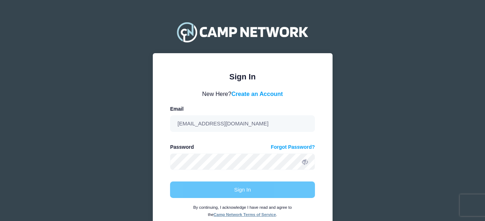 This screenshot has height=221, width=485. What do you see at coordinates (182, 147) in the screenshot?
I see `label: Password` at bounding box center [182, 147].